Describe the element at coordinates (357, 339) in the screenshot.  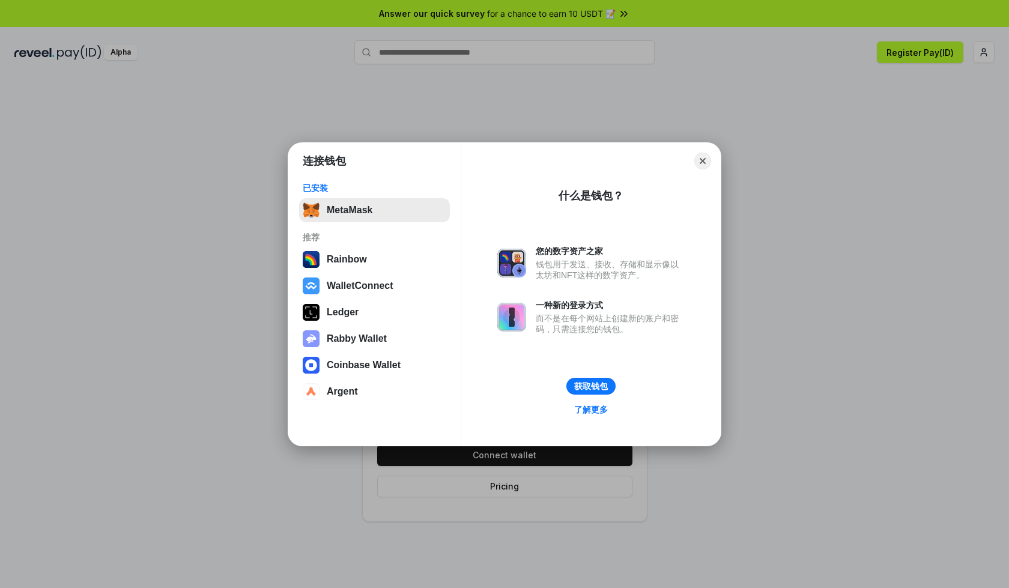
I see `div: Rabby Wallet` at that location.